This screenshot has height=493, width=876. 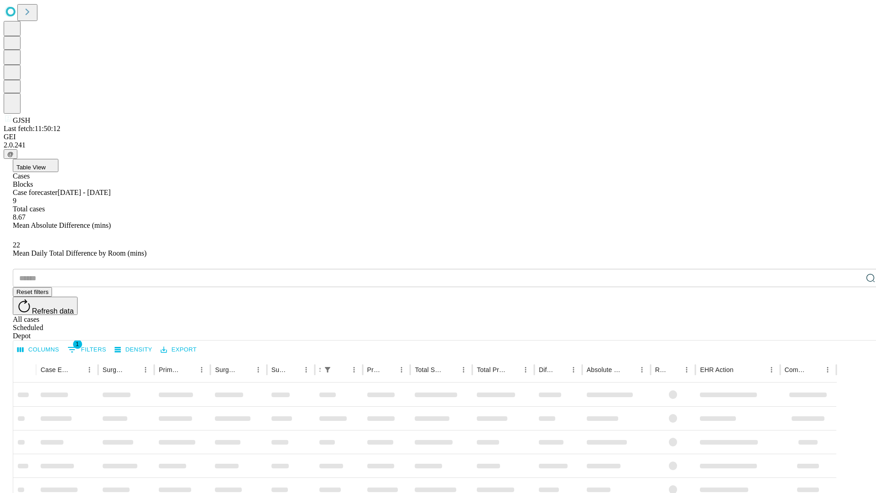 What do you see at coordinates (29, 209) in the screenshot?
I see `span: Total cases` at bounding box center [29, 209].